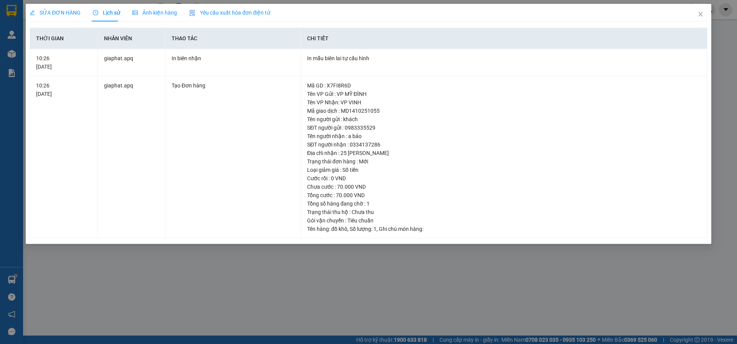 The width and height of the screenshot is (737, 344). I want to click on div: Tên hàng: , Số lượng: , Ghi chú món hàng:, so click(504, 229).